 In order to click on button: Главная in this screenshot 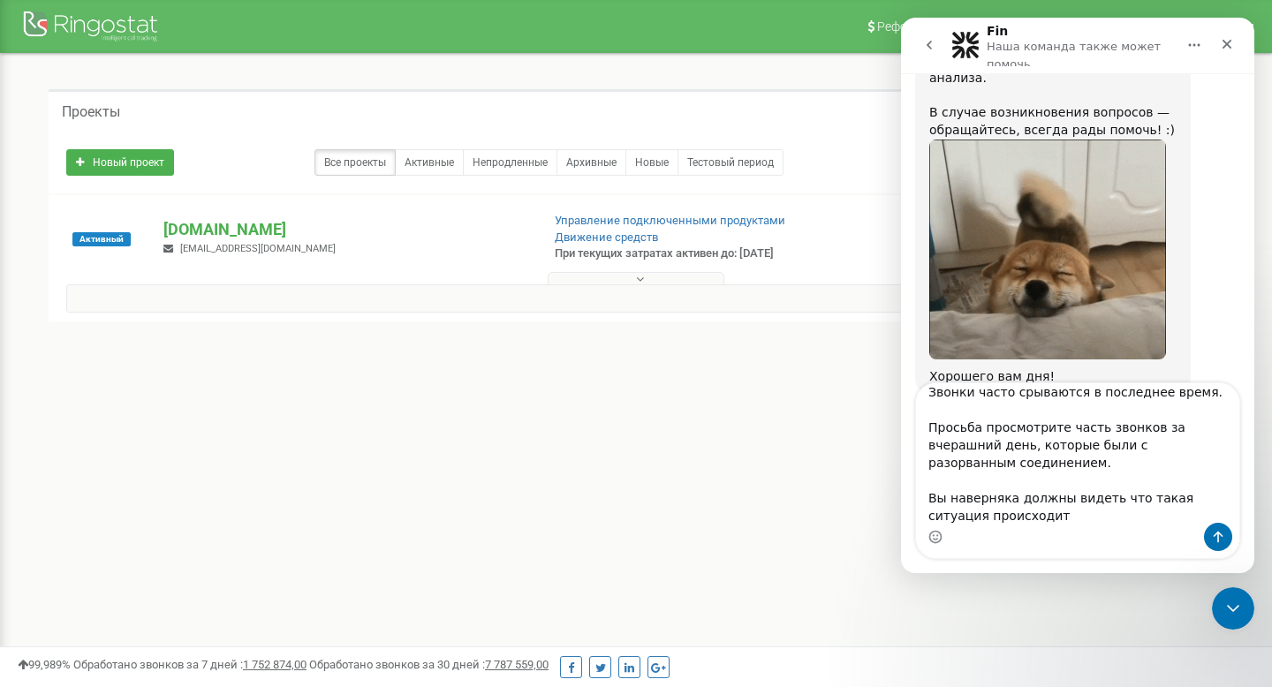, I will do `click(293, 27)`.